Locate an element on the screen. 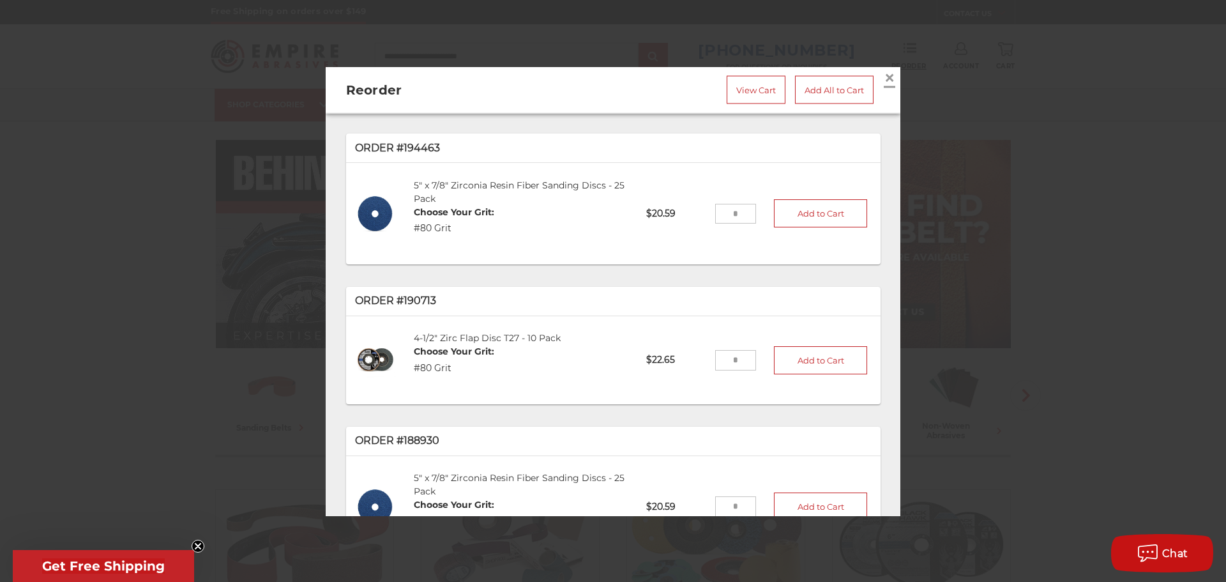 Image resolution: width=1226 pixels, height=582 pixels. div: Get Free ShippingClose teaser is located at coordinates (103, 566).